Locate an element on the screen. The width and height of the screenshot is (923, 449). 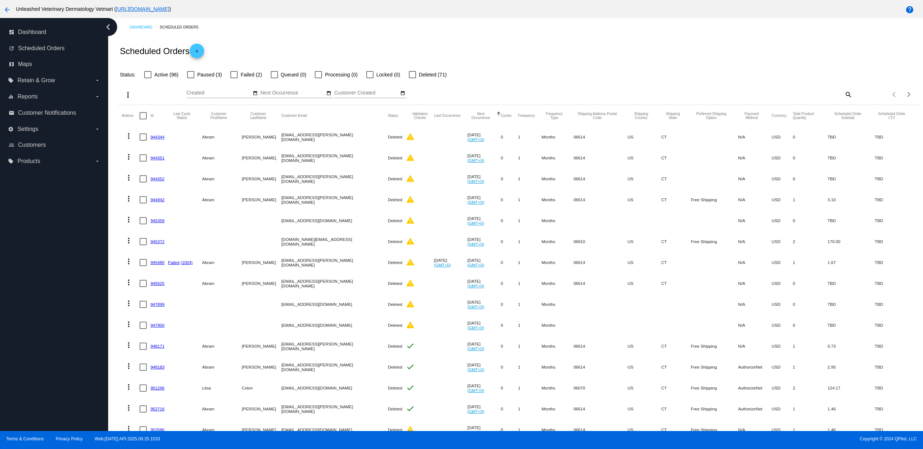
button: Change sorting for Id is located at coordinates (152, 116).